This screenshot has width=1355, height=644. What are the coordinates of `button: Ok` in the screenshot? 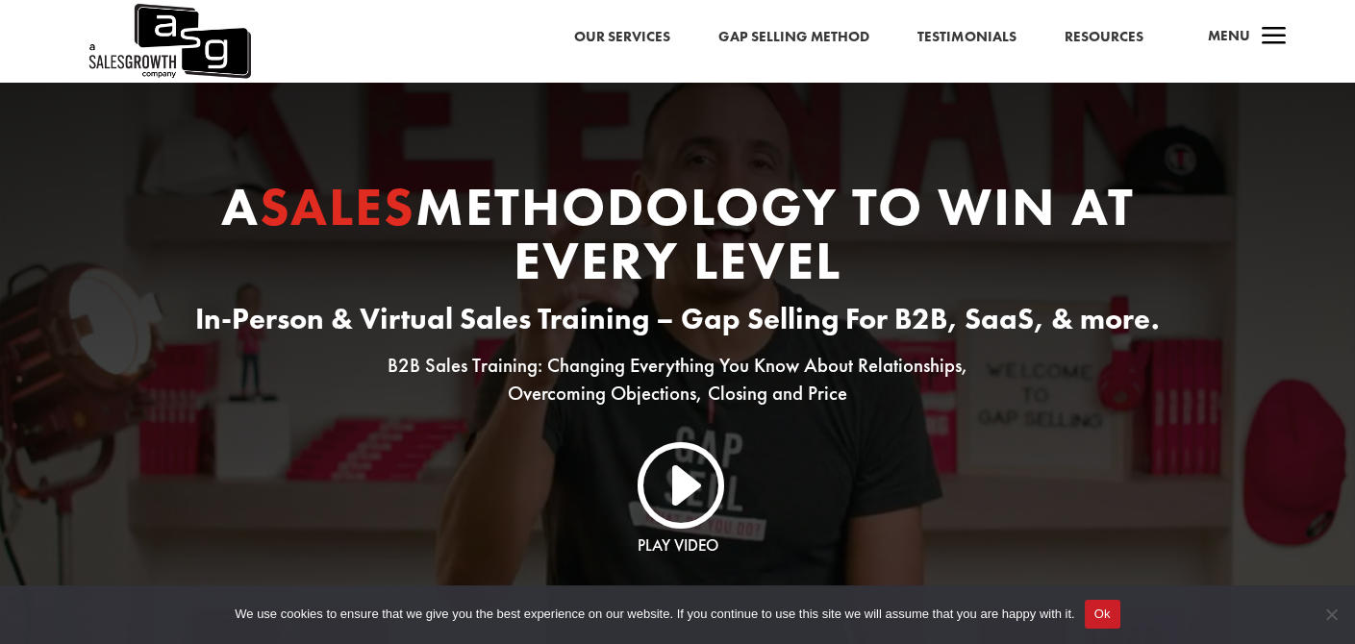 It's located at (1102, 615).